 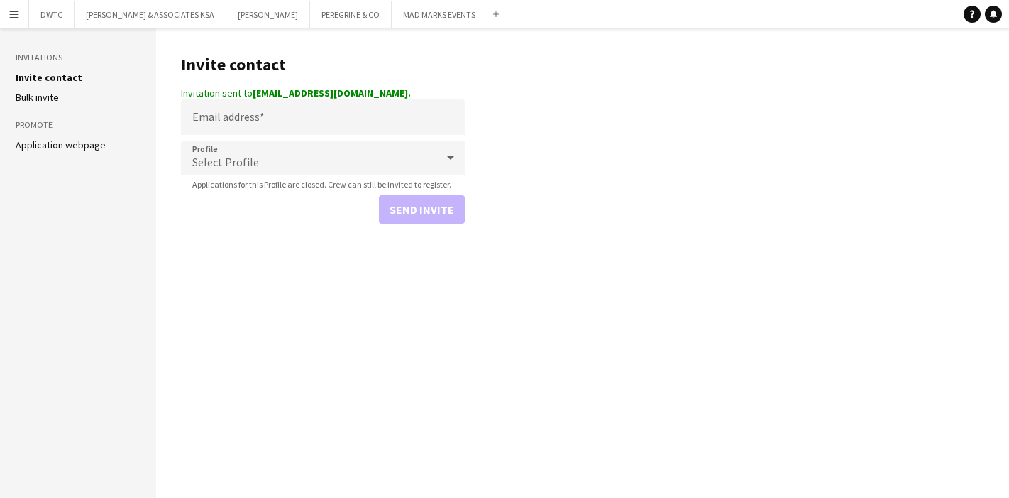 What do you see at coordinates (322, 184) in the screenshot?
I see `span: Applications for this Profile are closed. Crew can still be invited to register.` at bounding box center [322, 184].